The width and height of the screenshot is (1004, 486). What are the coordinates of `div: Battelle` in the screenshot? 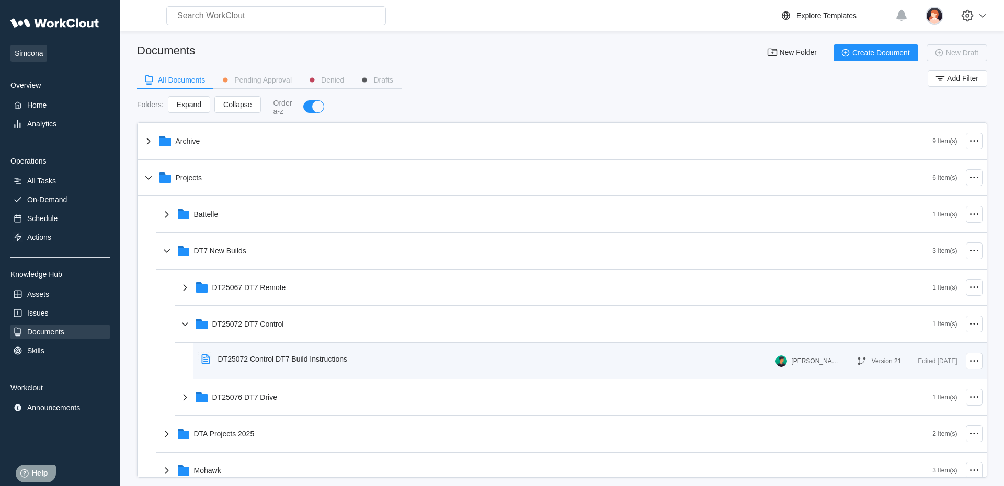 It's located at (206, 214).